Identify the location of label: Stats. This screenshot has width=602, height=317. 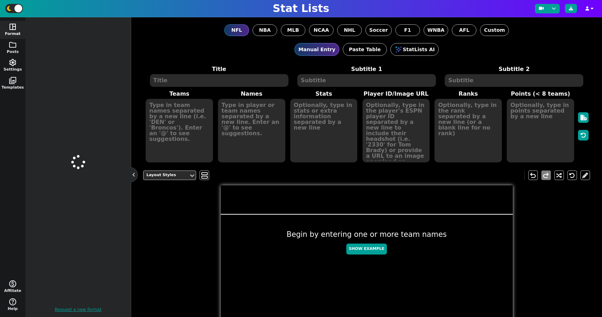
(324, 94).